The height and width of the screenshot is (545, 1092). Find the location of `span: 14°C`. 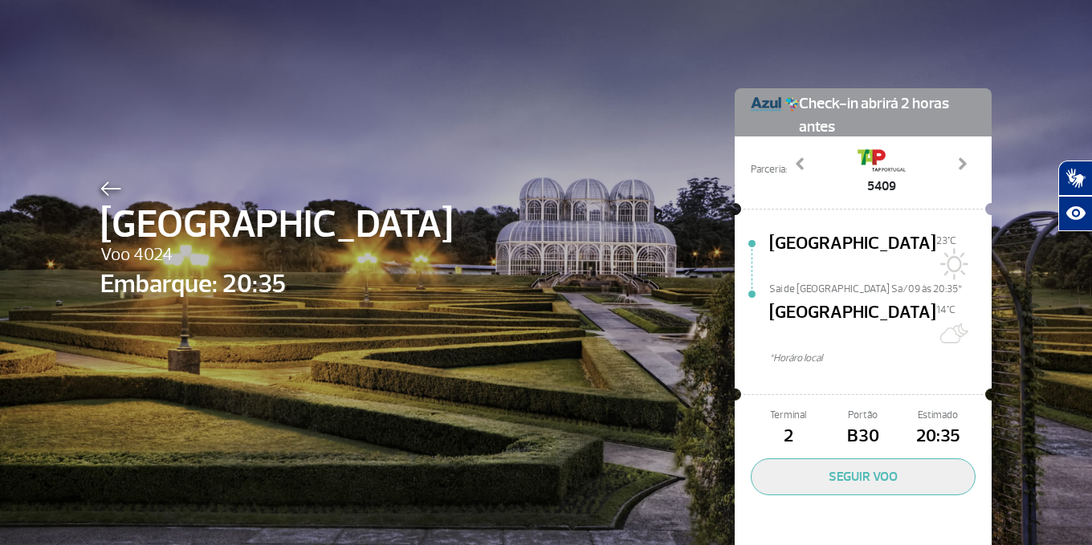

span: 14°C is located at coordinates (946, 310).